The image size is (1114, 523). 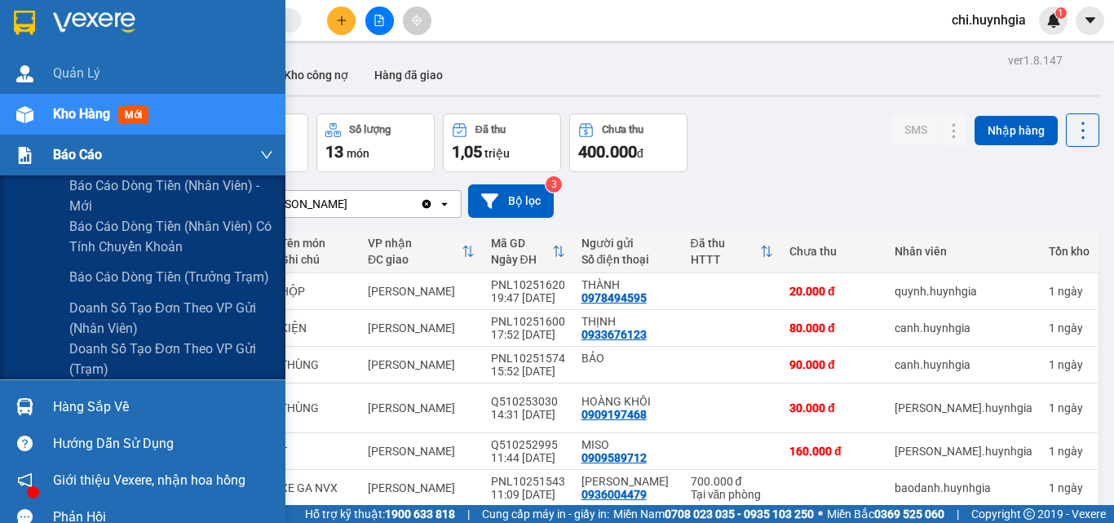 What do you see at coordinates (628, 358) in the screenshot?
I see `div: BẢO` at bounding box center [628, 358].